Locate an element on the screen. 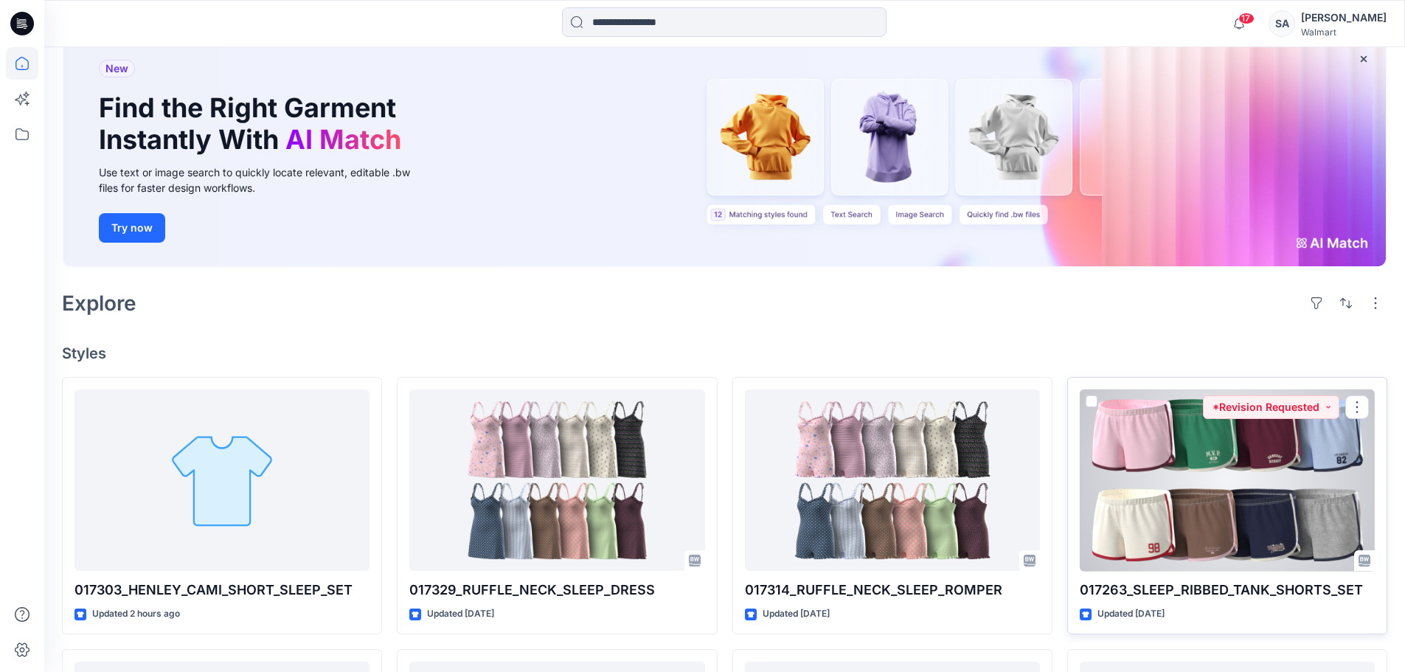  h2: Explore is located at coordinates (99, 303).